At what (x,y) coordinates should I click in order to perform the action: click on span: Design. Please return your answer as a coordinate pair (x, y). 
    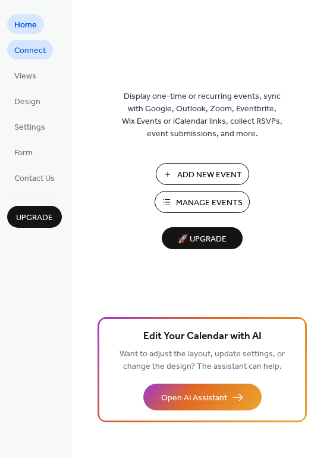
    Looking at the image, I should click on (27, 102).